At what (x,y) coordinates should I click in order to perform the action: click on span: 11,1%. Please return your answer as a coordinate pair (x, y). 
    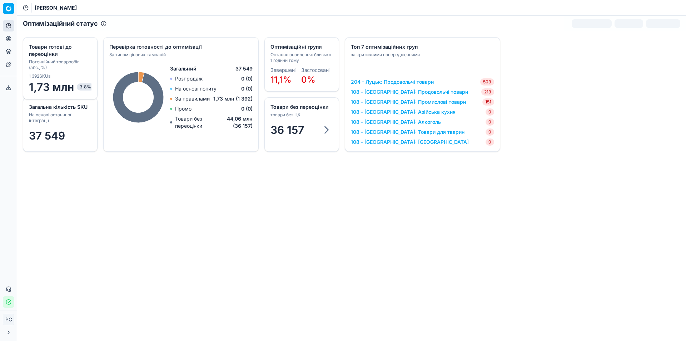
    Looking at the image, I should click on (281, 79).